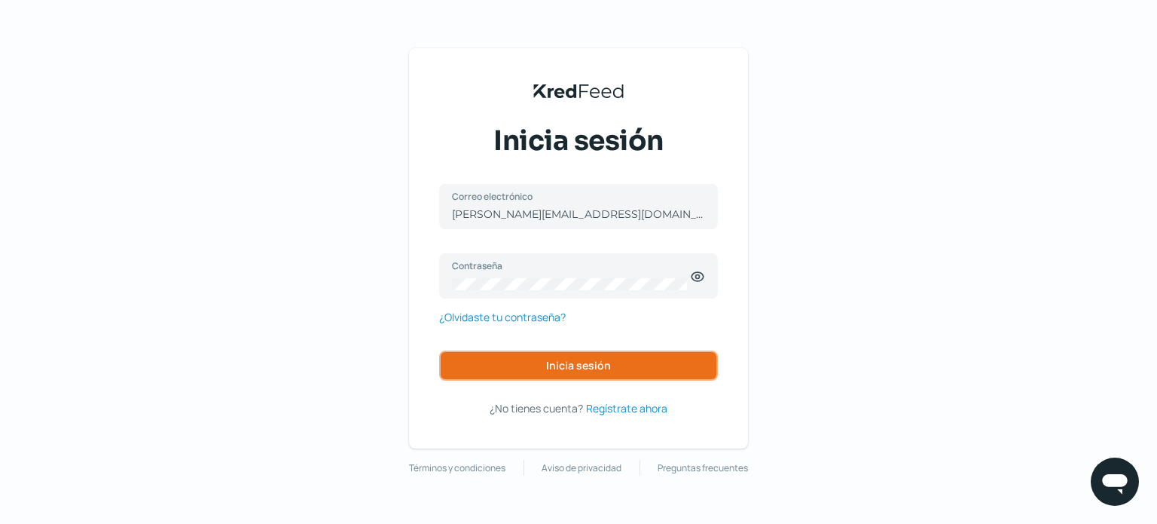  What do you see at coordinates (703, 468) in the screenshot?
I see `span: Preguntas frecuentes` at bounding box center [703, 468].